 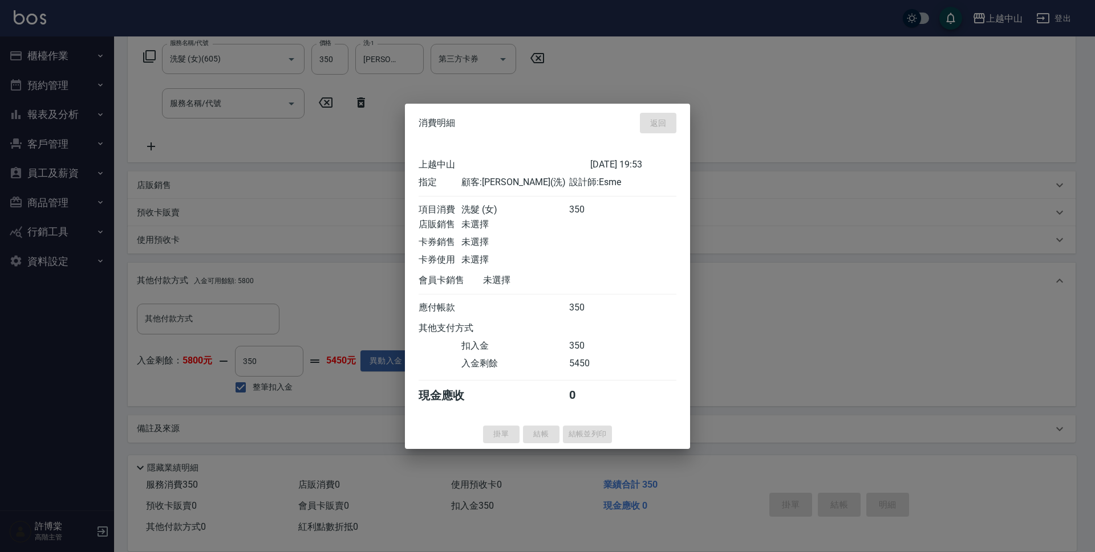 I want to click on div: 卡券使用, so click(x=440, y=260).